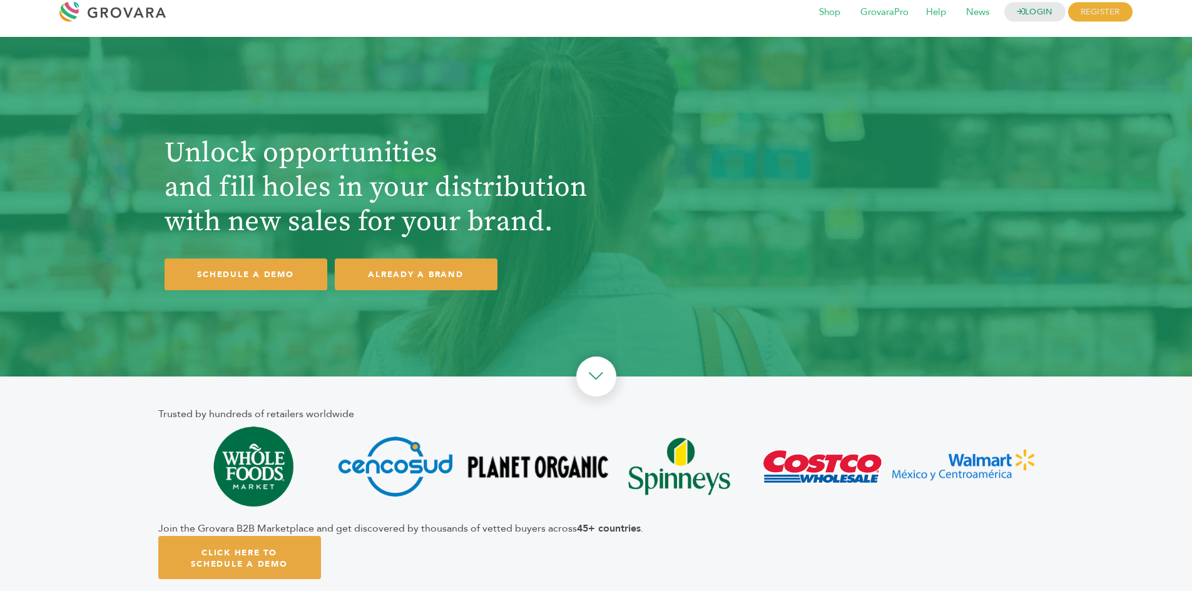  What do you see at coordinates (1100, 12) in the screenshot?
I see `span: REGISTER` at bounding box center [1100, 12].